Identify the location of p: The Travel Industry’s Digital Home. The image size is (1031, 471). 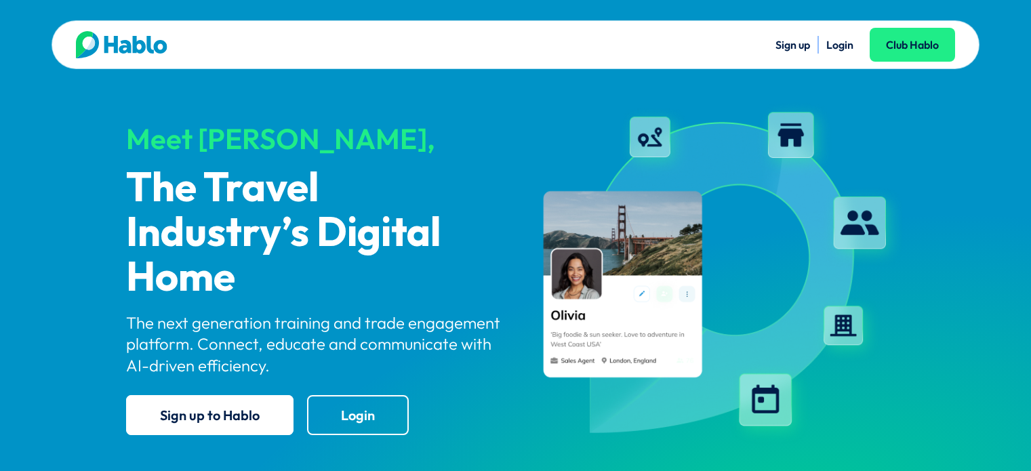
(315, 234).